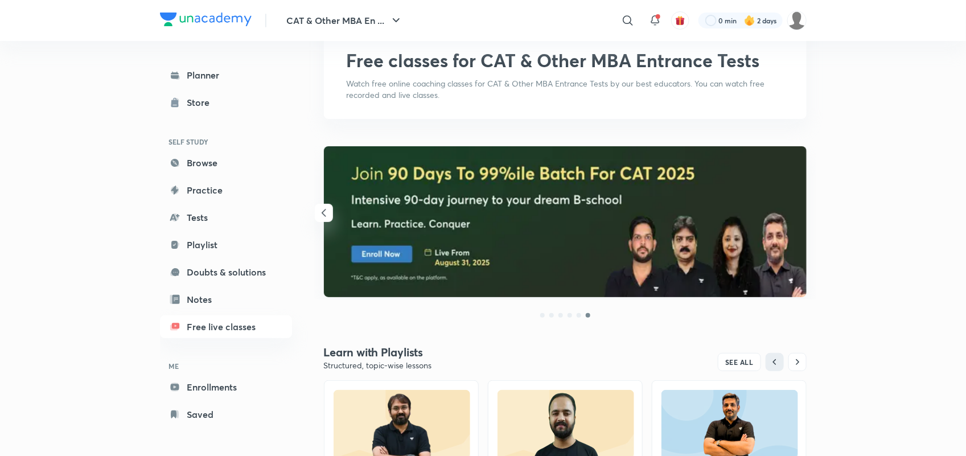  What do you see at coordinates (797, 21) in the screenshot?
I see `img: Coolm` at bounding box center [797, 21].